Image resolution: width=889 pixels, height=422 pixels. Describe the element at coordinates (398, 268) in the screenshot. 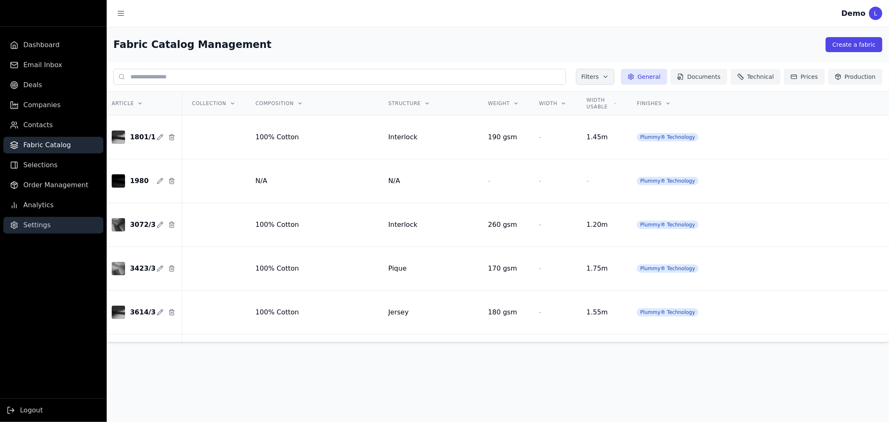

I see `span: Pique` at that location.